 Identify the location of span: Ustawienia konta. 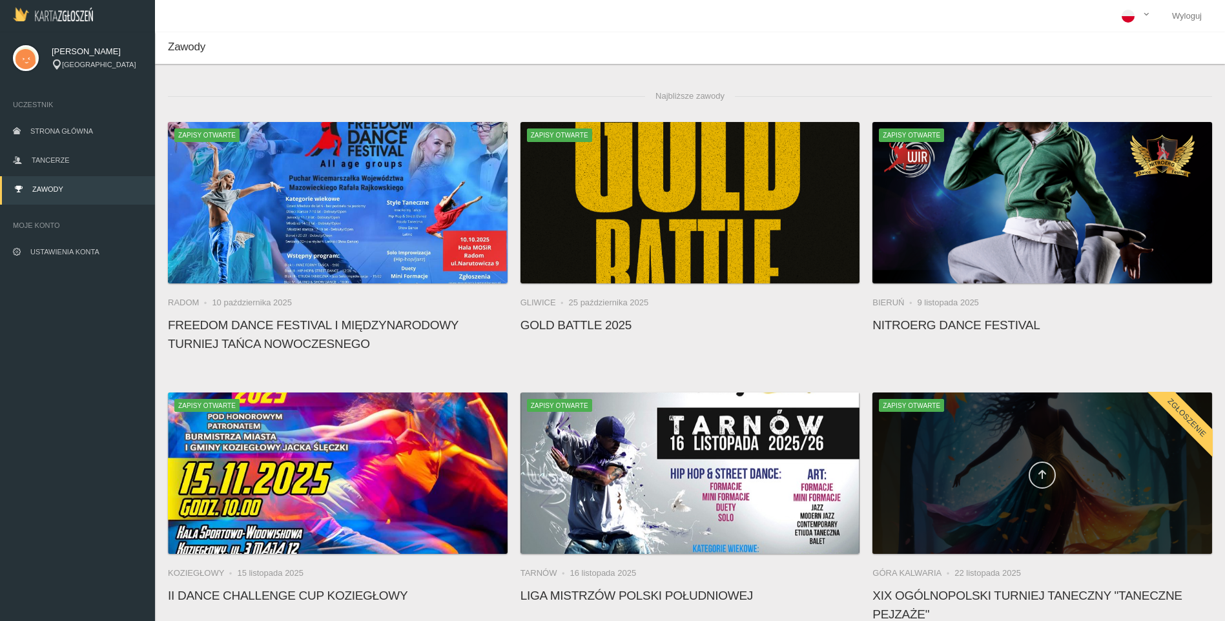
(65, 252).